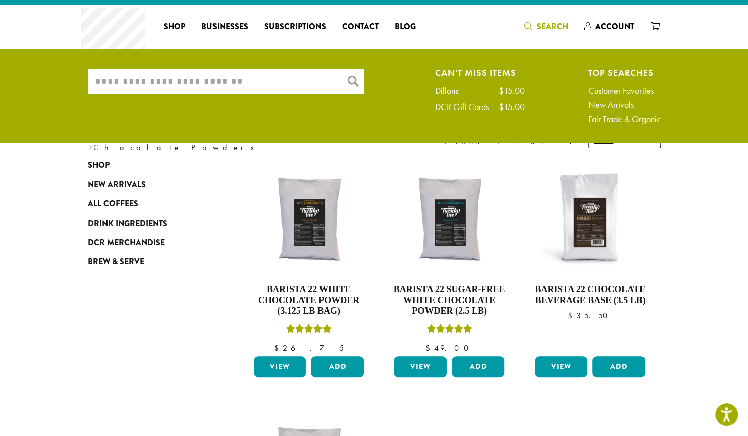  Describe the element at coordinates (128, 224) in the screenshot. I see `span: Drink Ingredients` at that location.